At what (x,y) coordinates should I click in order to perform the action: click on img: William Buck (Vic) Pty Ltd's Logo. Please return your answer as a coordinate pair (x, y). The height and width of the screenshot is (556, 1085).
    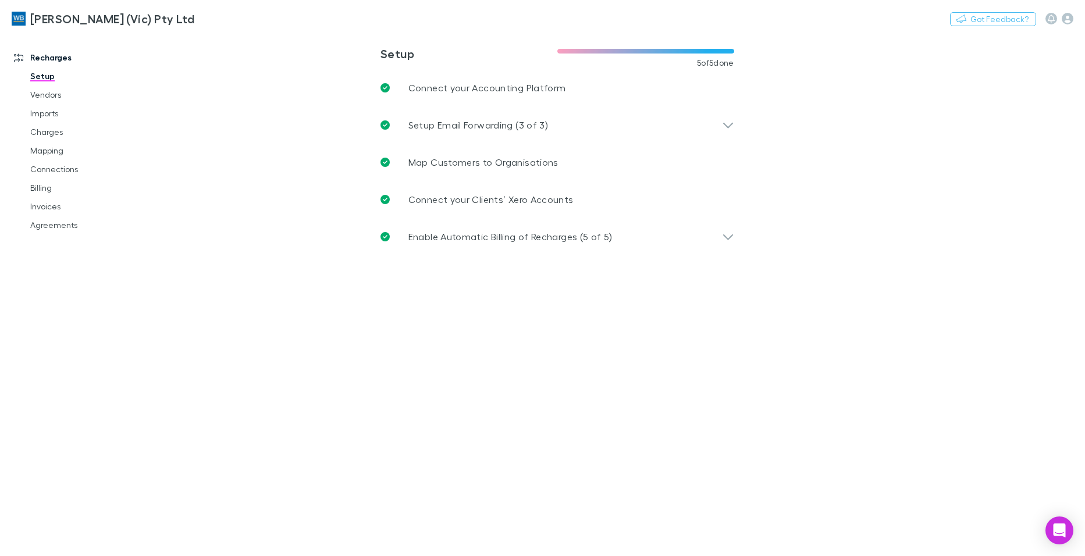
    Looking at the image, I should click on (19, 19).